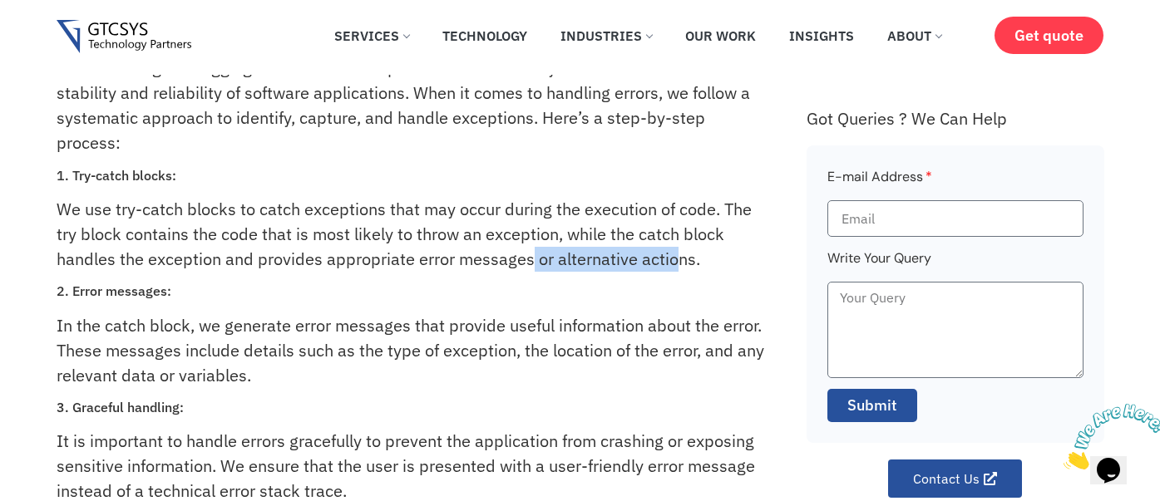 The image size is (1160, 501). What do you see at coordinates (914, 36) in the screenshot?
I see `a: About` at bounding box center [914, 36].